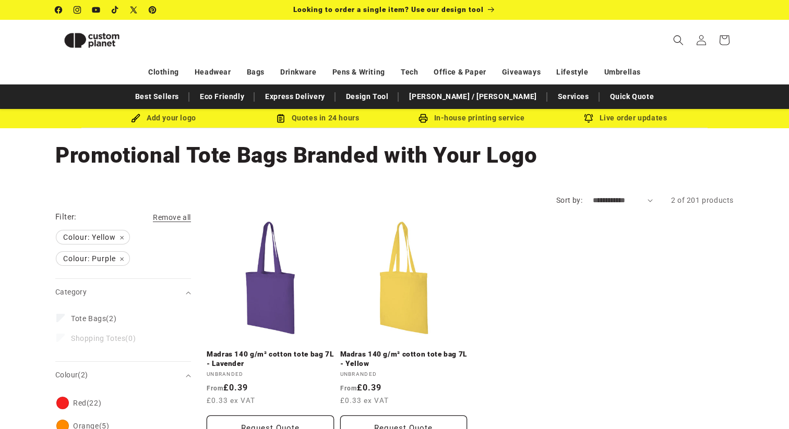 The image size is (789, 429). What do you see at coordinates (93, 259) in the screenshot?
I see `a: Colour: Purple` at bounding box center [93, 259].